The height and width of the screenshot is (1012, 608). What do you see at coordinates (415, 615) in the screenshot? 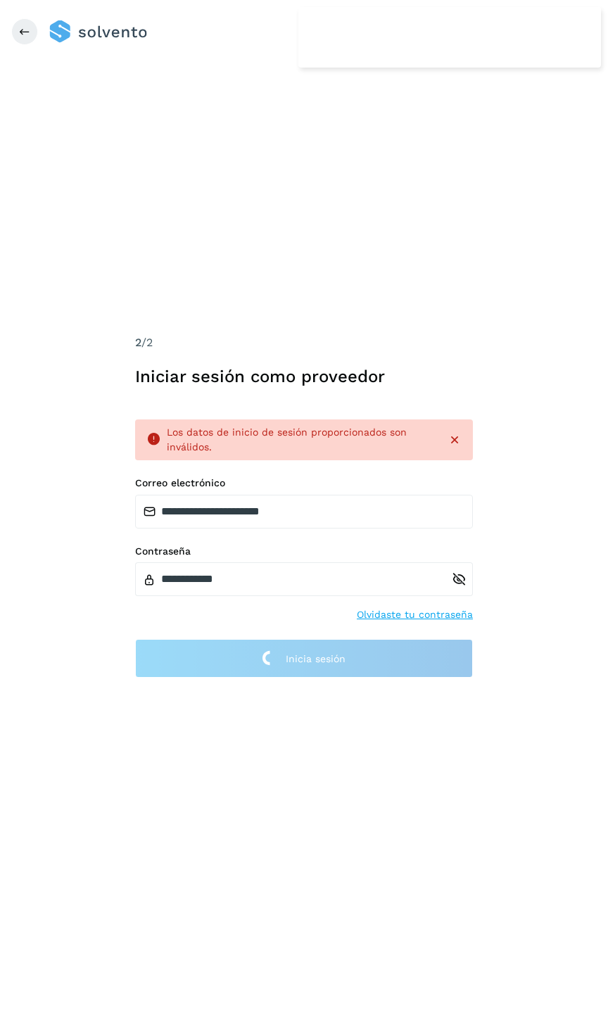
I see `a: Olvidaste tu contraseña` at bounding box center [415, 615].